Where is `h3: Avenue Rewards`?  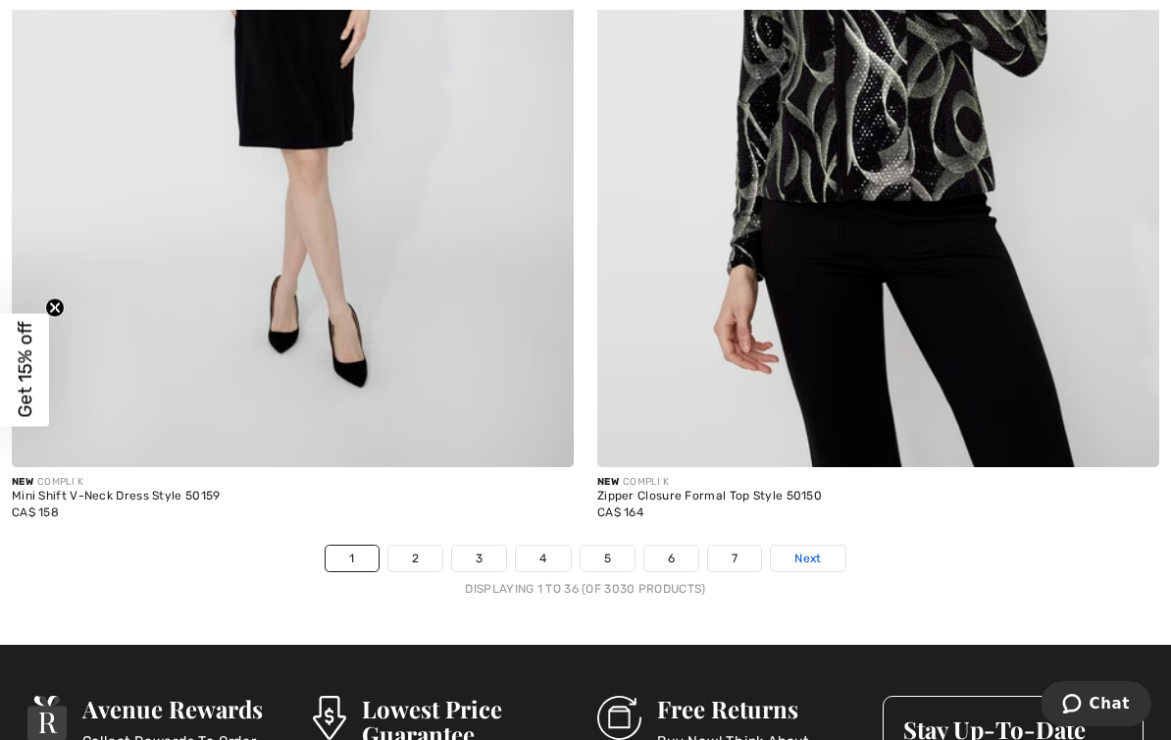
h3: Avenue Rewards is located at coordinates (185, 708).